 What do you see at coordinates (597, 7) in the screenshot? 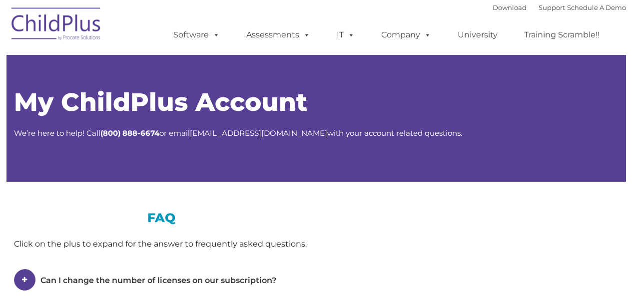
I see `a: Schedule A Demo` at bounding box center [597, 7].